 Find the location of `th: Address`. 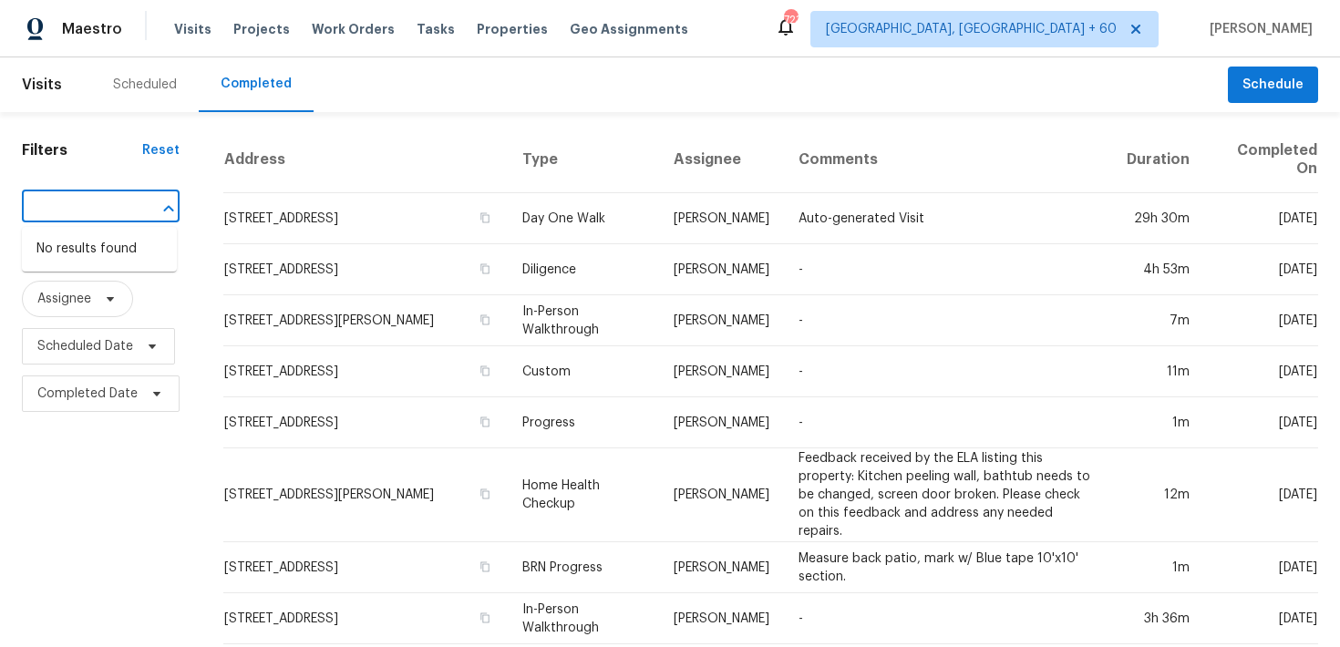

th: Address is located at coordinates (366, 160).